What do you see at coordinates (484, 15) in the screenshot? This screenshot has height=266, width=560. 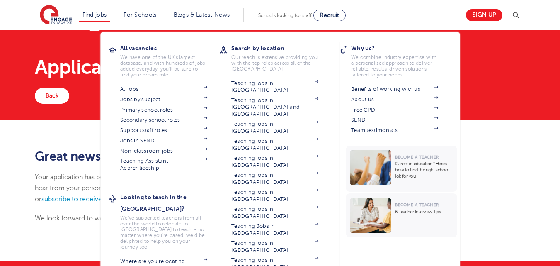 I see `a: Sign up` at bounding box center [484, 15].